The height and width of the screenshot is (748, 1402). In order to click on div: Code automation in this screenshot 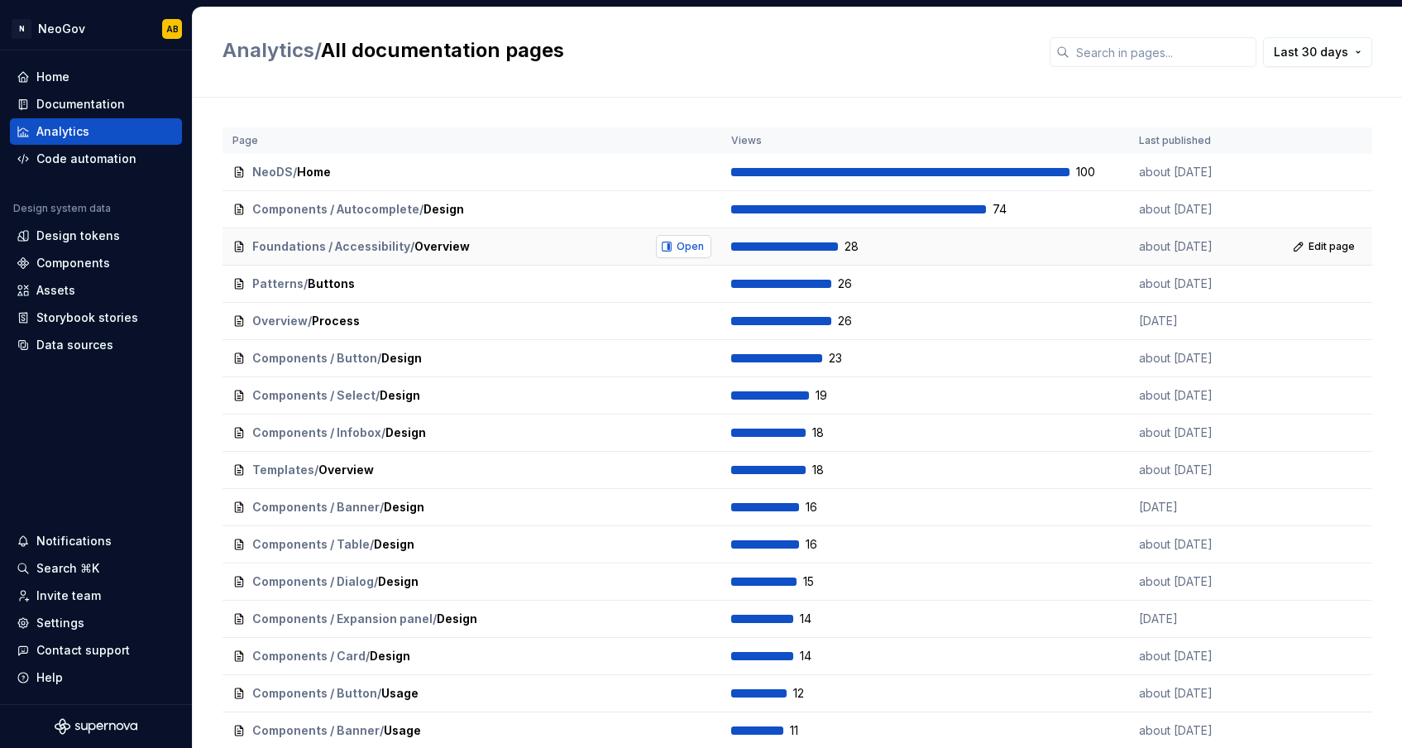, I will do `click(86, 159)`.